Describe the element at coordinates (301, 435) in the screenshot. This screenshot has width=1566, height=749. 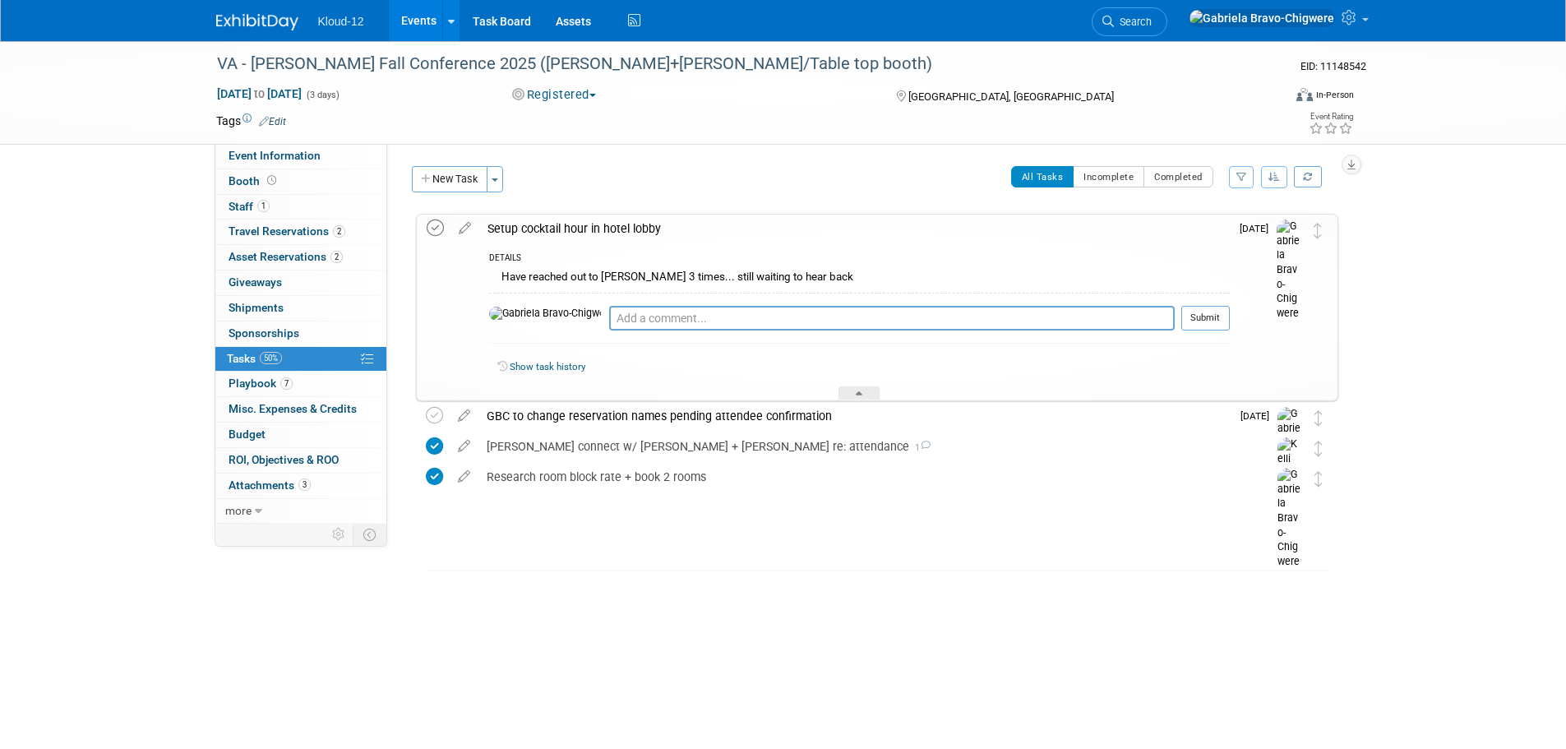
I see `a: Budget` at that location.